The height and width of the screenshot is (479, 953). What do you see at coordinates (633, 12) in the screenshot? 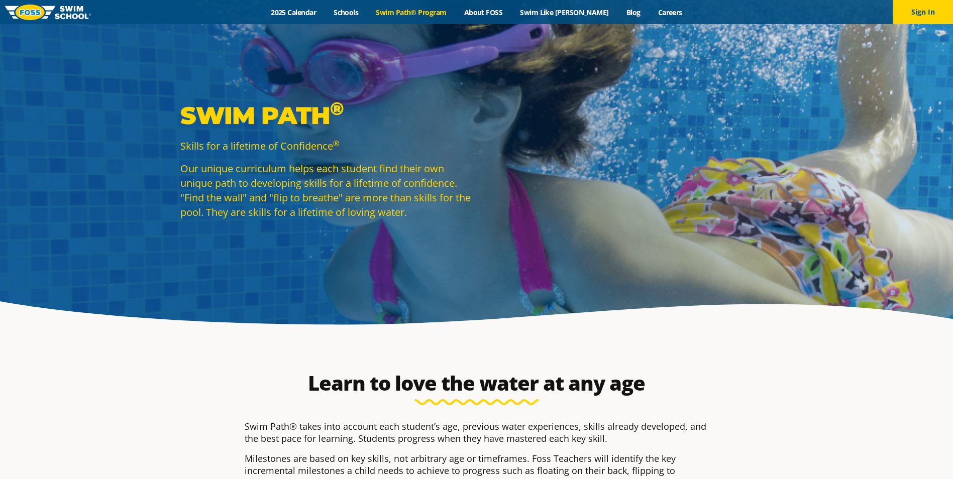
I see `a: Blog` at bounding box center [633, 12].